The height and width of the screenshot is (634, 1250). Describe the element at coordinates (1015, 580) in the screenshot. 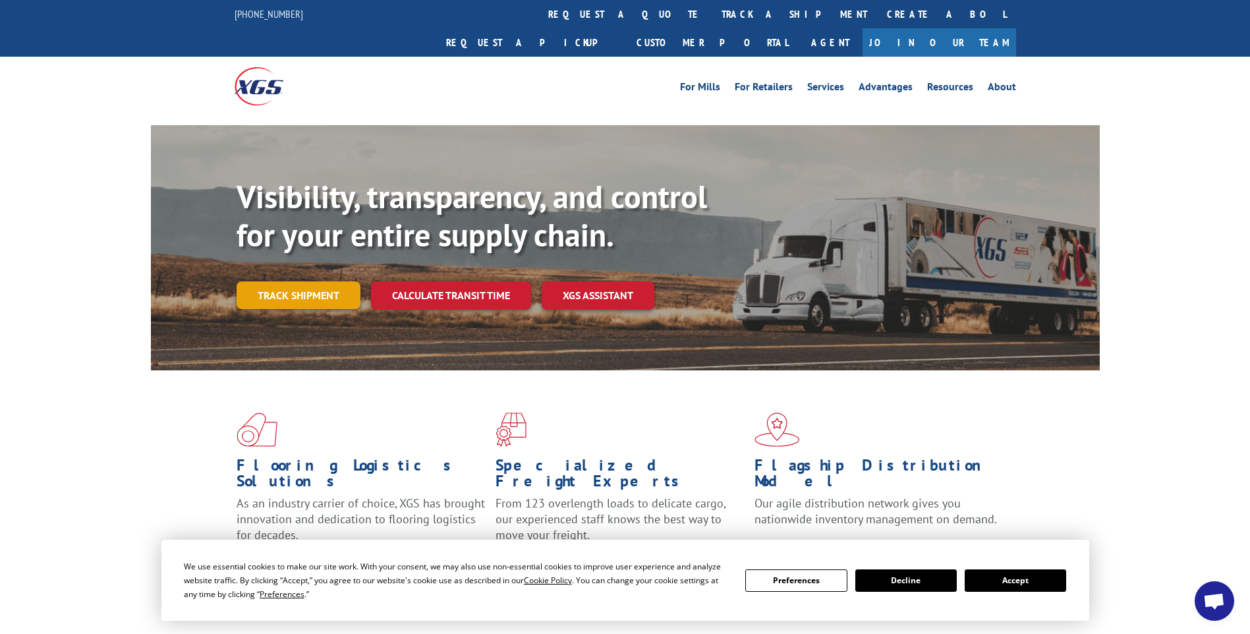

I see `button: Accept` at that location.